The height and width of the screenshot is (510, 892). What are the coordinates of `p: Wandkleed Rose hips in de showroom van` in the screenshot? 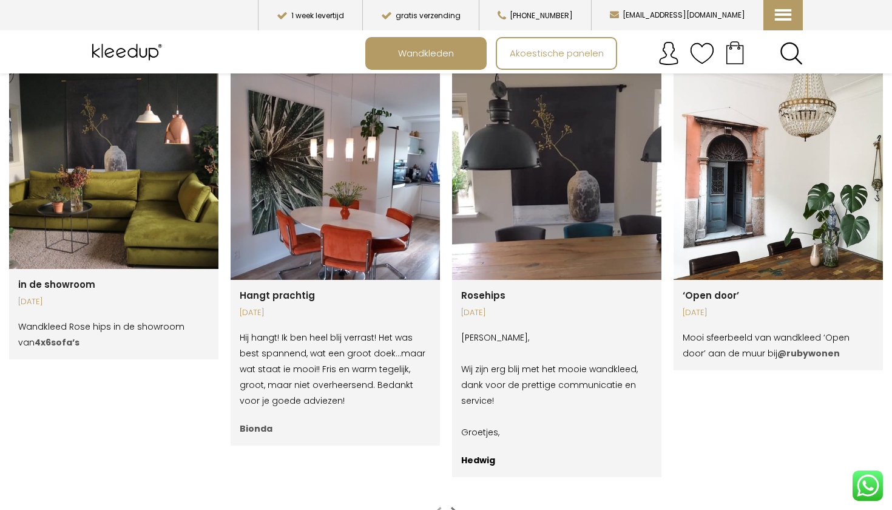 It's located at (113, 334).